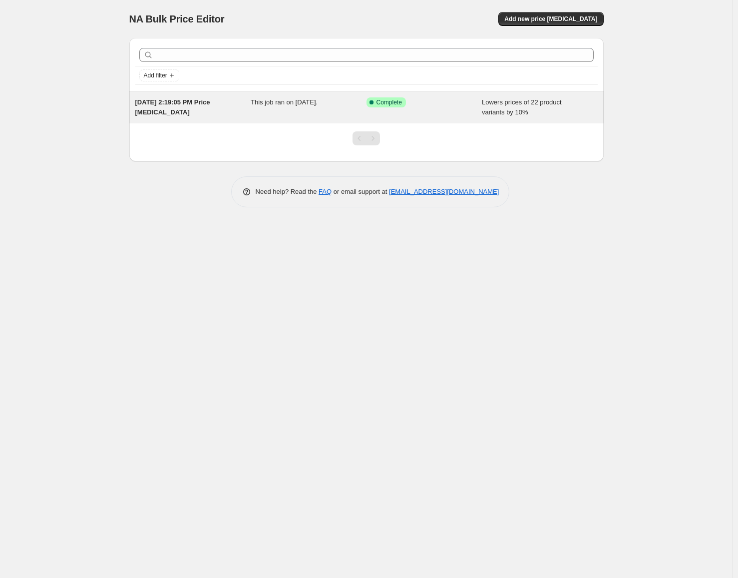 The height and width of the screenshot is (578, 738). What do you see at coordinates (159, 75) in the screenshot?
I see `button: Add filter` at bounding box center [159, 75].